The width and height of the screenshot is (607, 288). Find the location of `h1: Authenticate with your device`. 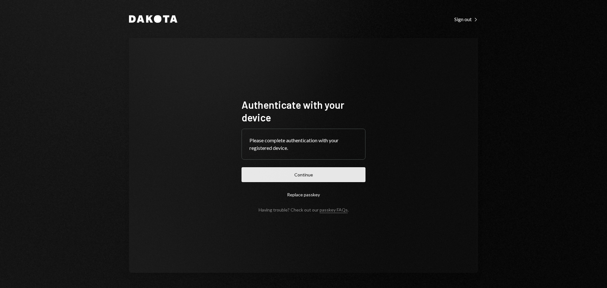

h1: Authenticate with your device is located at coordinates (304, 111).